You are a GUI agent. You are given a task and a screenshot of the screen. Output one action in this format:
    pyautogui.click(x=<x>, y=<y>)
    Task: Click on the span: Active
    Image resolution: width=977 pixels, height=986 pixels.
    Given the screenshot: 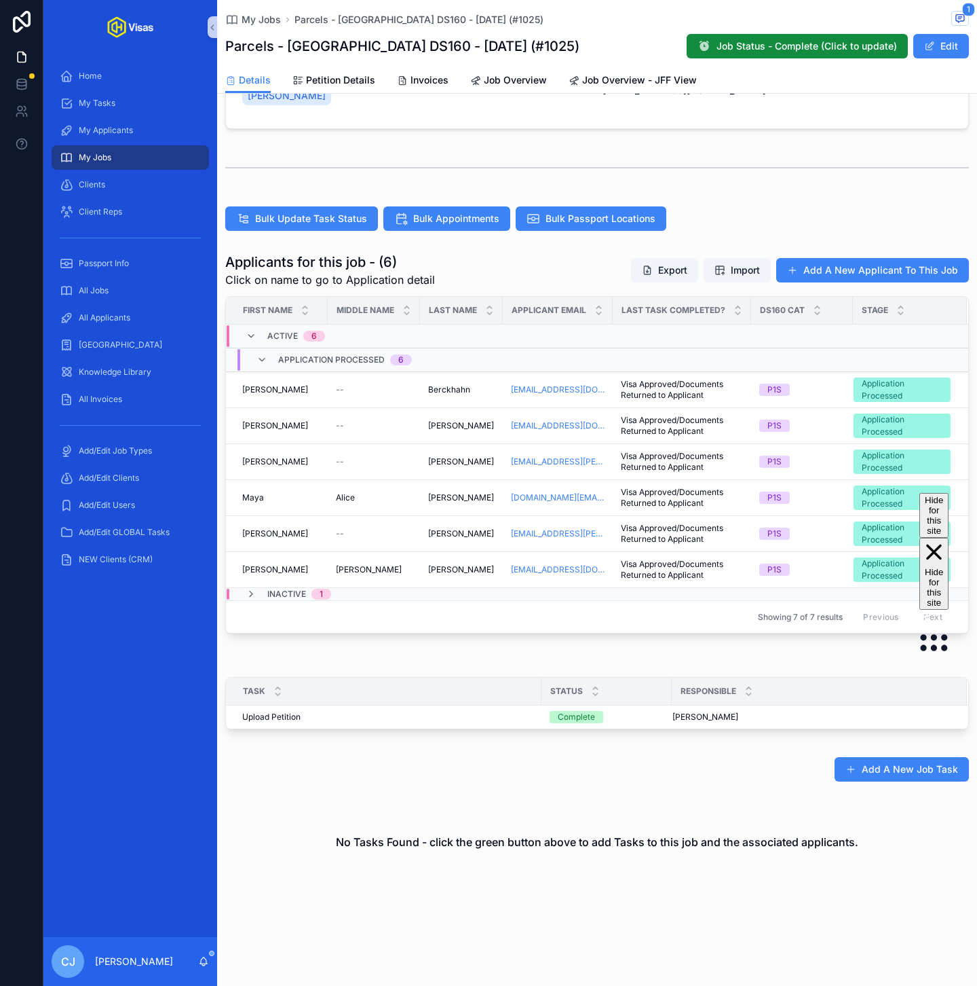 What is the action you would take?
    pyautogui.click(x=282, y=336)
    